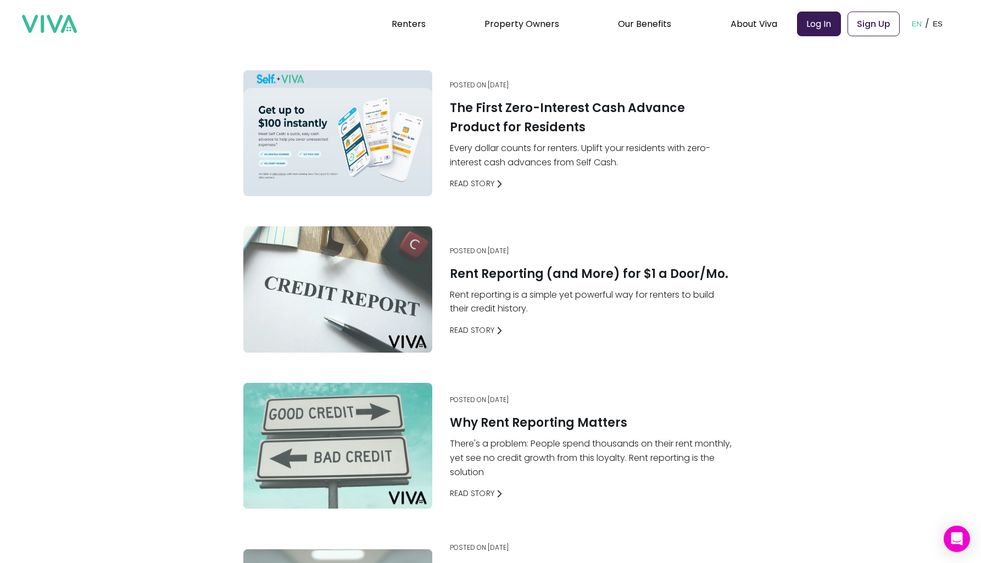 Image resolution: width=981 pixels, height=563 pixels. I want to click on div: About Viva, so click(754, 24).